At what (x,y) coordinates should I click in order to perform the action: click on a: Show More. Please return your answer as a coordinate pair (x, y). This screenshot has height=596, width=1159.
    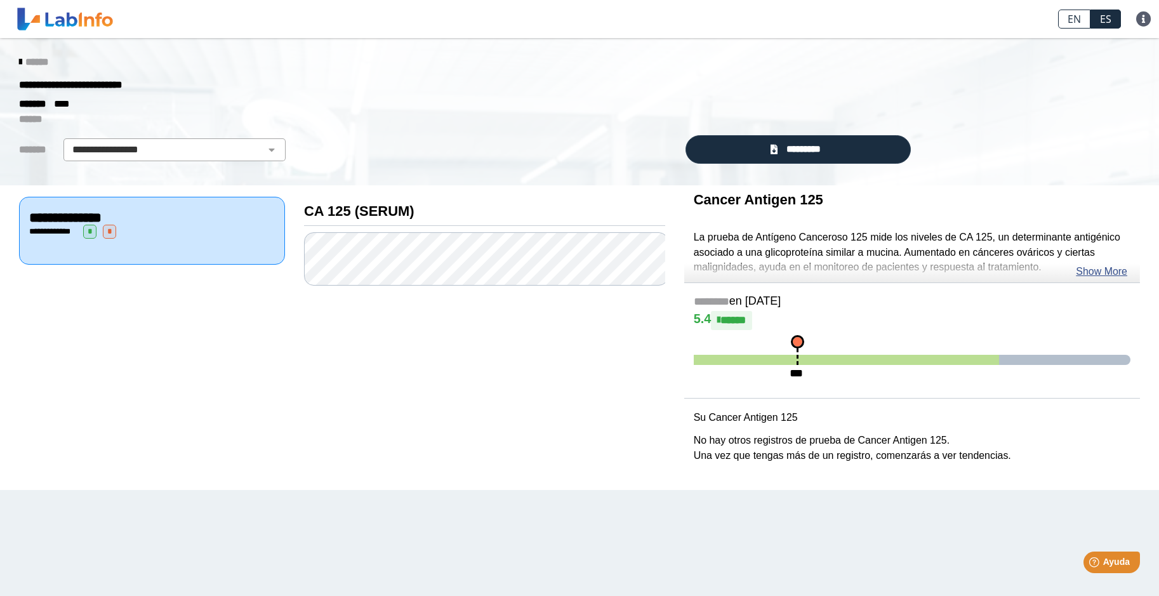
    Looking at the image, I should click on (1101, 272).